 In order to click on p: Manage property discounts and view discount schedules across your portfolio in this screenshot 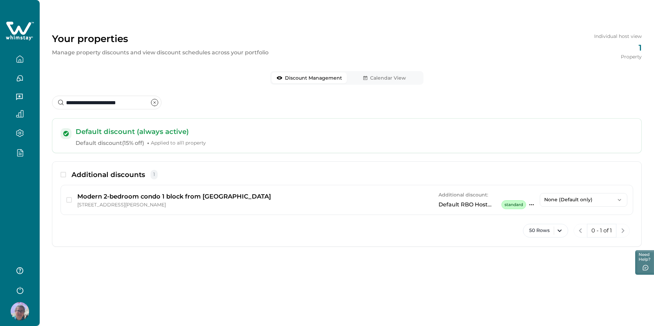, I will do `click(160, 53)`.